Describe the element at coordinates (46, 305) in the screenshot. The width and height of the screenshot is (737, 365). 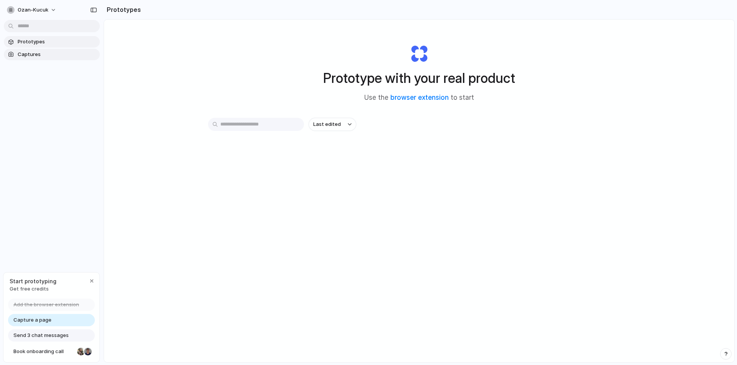
I see `span: Add the browser extension` at that location.